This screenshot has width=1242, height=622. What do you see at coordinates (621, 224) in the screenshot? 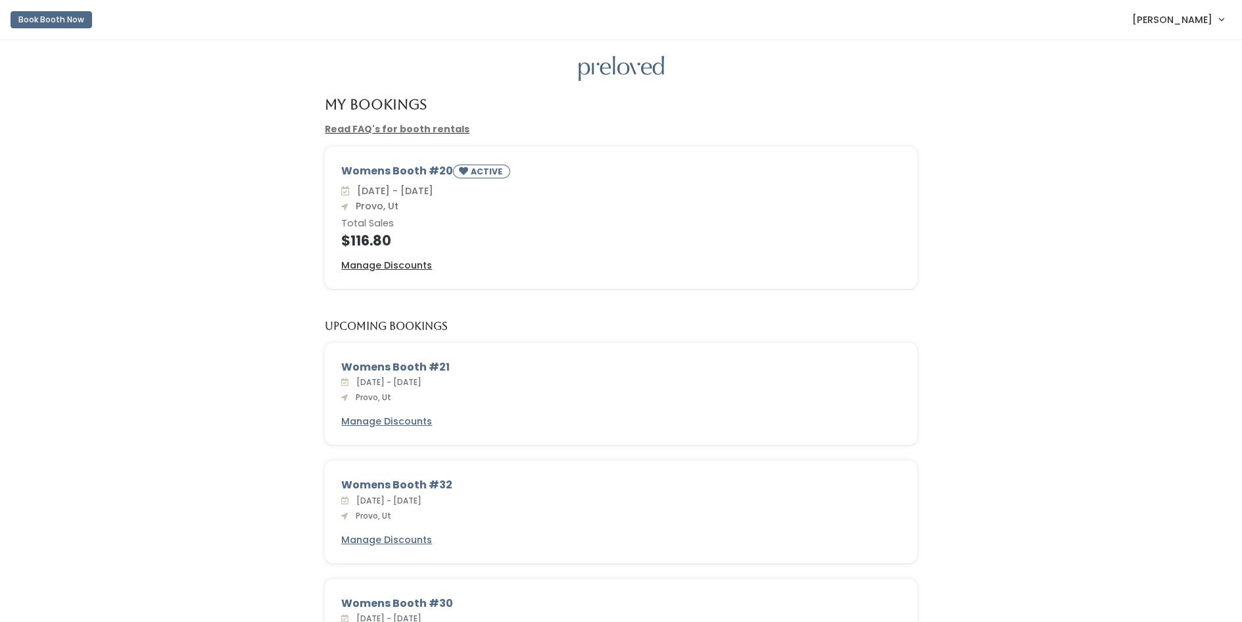
I see `h6: Total Sales` at bounding box center [621, 224].